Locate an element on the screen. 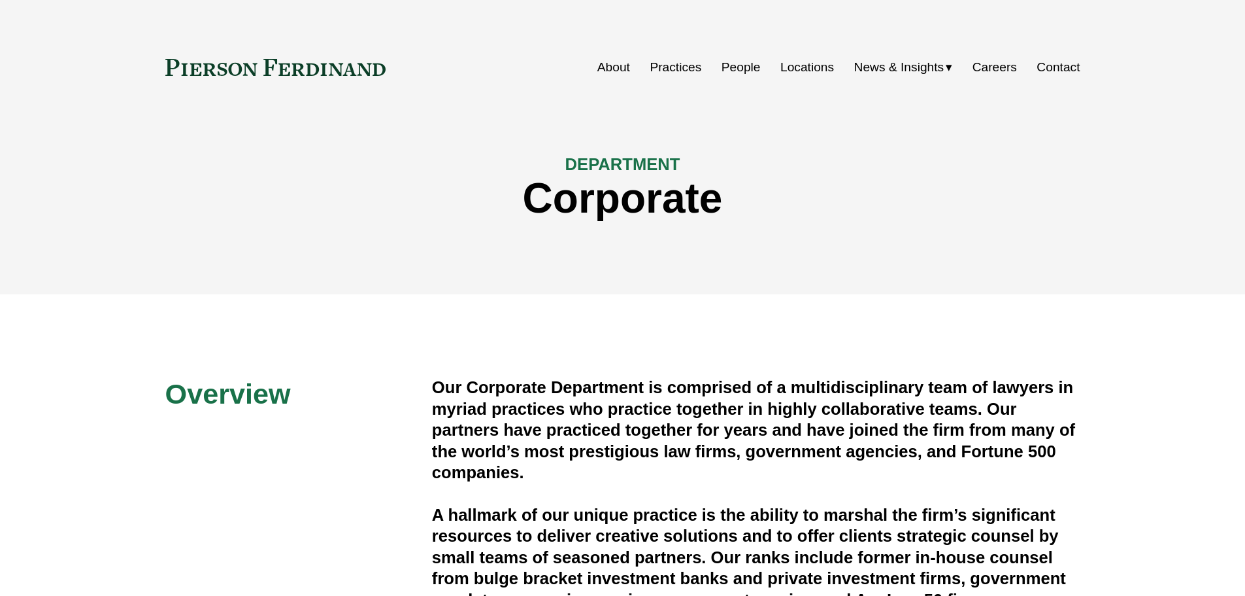  h4: Our Corporate Department is comprised of a multidisciplinary team of lawyers in myriad practices ... is located at coordinates (756, 430).